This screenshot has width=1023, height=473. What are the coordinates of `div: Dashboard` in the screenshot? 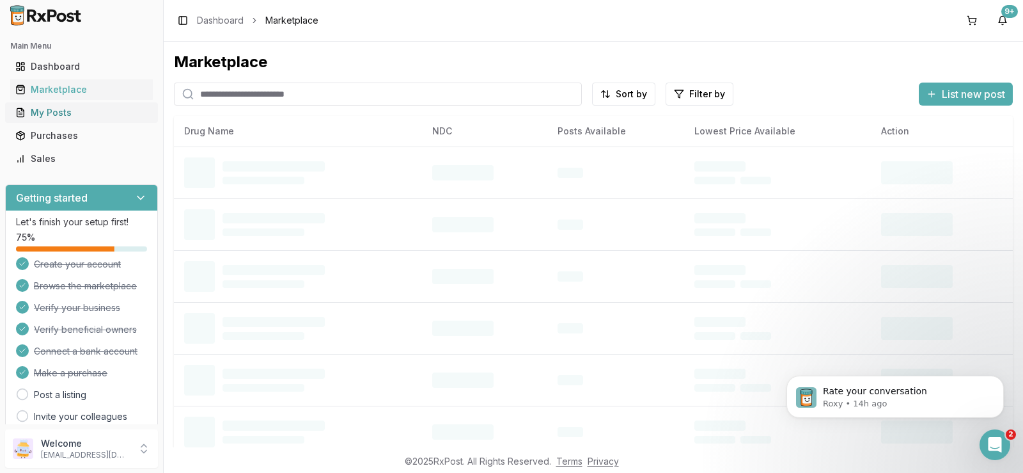 It's located at (81, 67).